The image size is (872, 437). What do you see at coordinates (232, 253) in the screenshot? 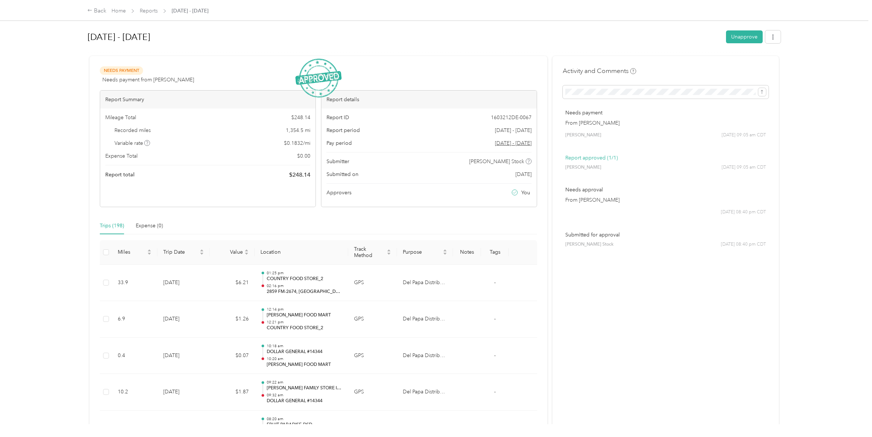
I see `th: Value` at bounding box center [232, 253].